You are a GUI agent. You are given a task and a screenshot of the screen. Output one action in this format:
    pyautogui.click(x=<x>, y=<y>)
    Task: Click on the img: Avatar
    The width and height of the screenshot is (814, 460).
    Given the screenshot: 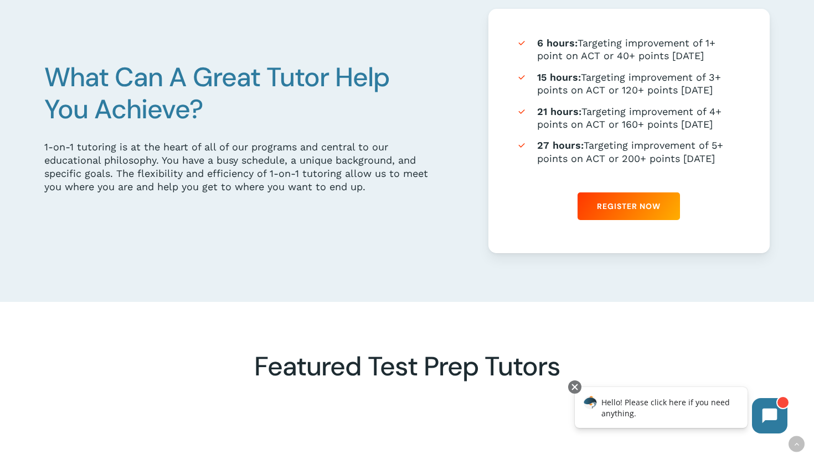 What is the action you would take?
    pyautogui.click(x=27, y=24)
    